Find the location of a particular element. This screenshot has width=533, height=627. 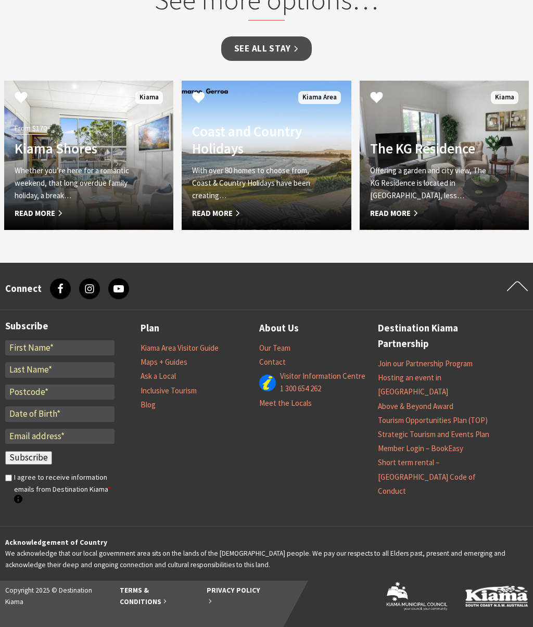

input: Postcode* is located at coordinates (60, 392).